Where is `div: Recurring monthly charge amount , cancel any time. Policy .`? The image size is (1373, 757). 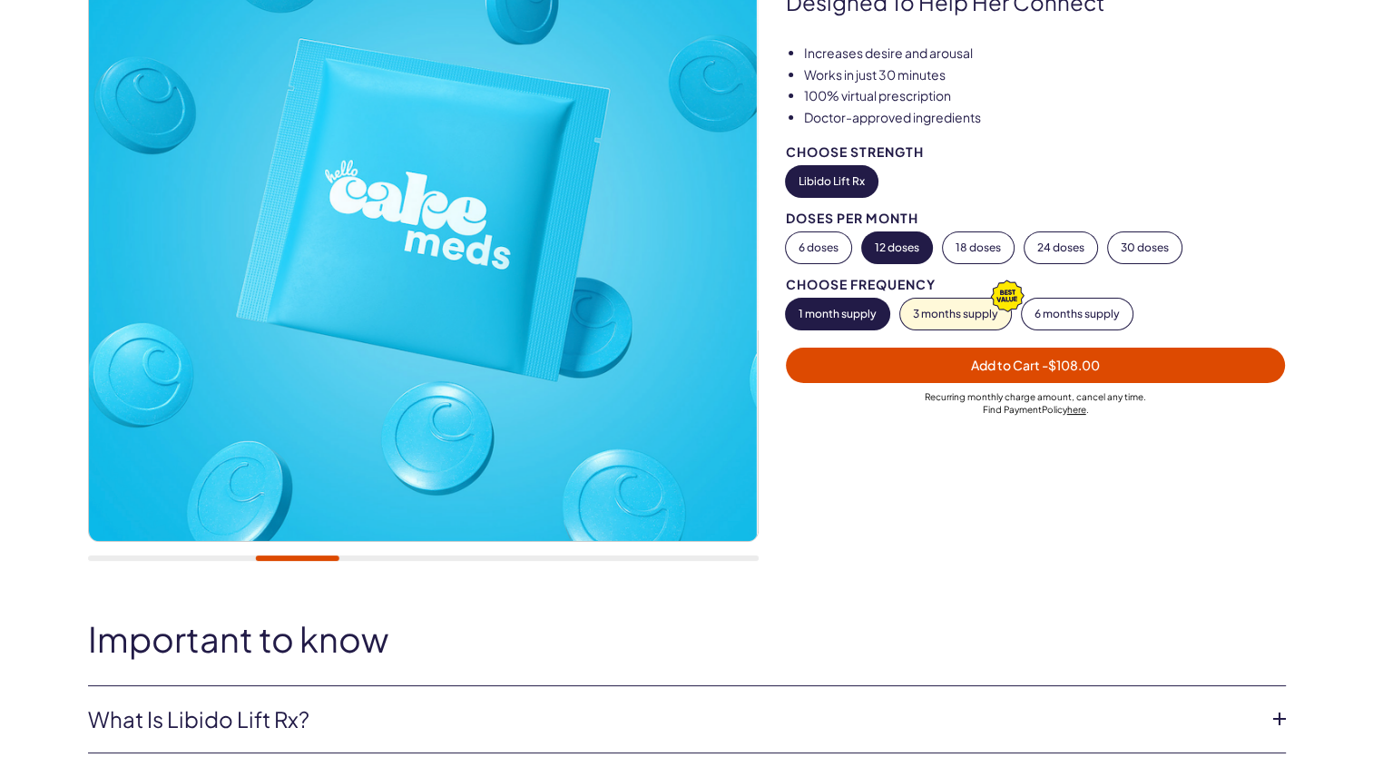
div: Recurring monthly charge amount , cancel any time. Policy . is located at coordinates (1035, 403).